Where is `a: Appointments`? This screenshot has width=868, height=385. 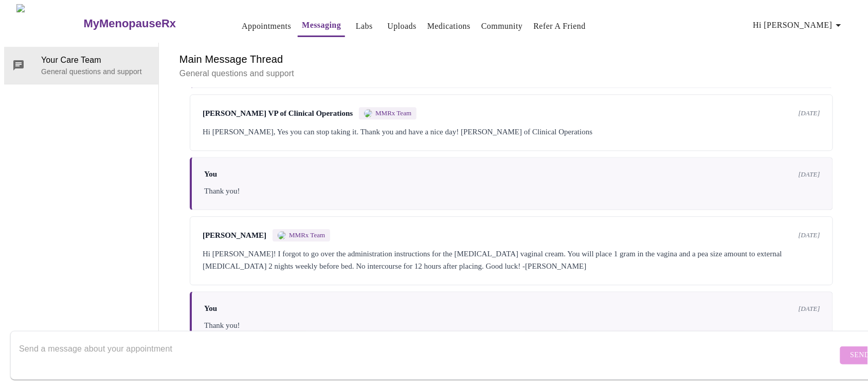
a: Appointments is located at coordinates (266, 26).